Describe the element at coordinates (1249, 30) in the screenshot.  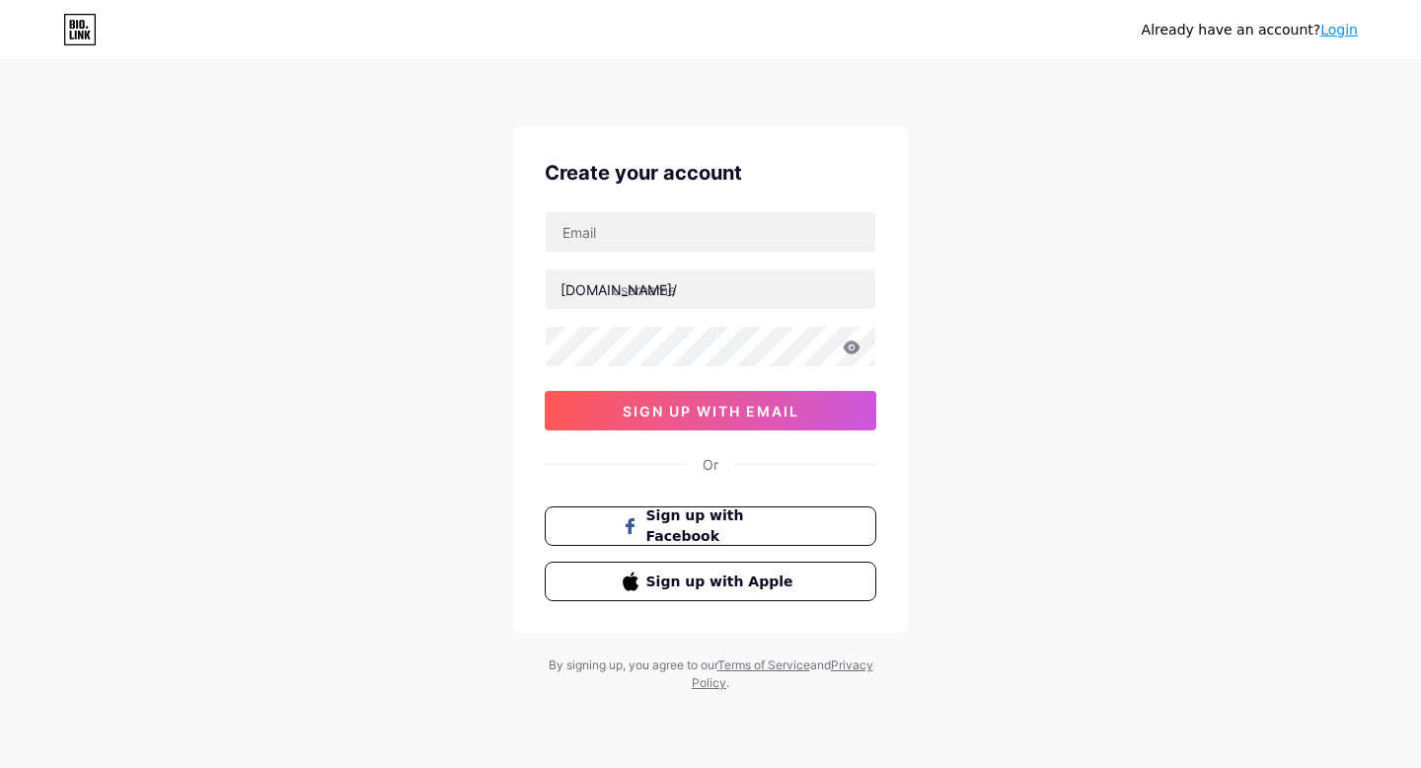
I see `div: Already have an account?` at that location.